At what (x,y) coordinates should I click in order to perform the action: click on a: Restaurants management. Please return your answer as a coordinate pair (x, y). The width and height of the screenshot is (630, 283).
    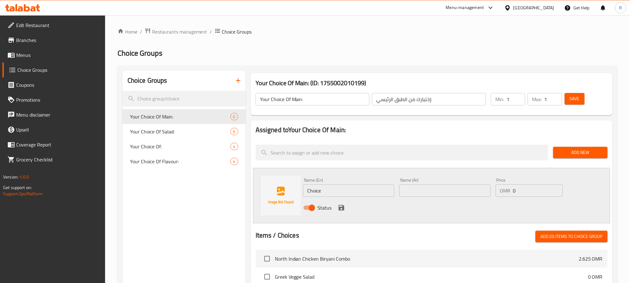
    Looking at the image, I should click on (176, 32).